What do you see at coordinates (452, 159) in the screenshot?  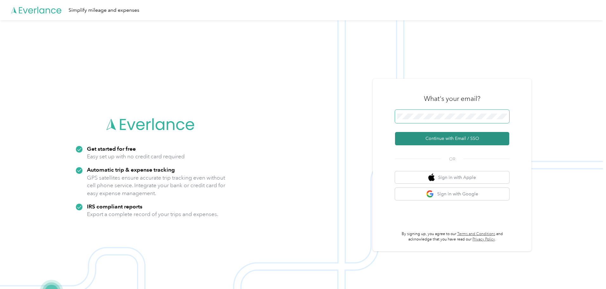 I see `span: OR` at bounding box center [452, 159].